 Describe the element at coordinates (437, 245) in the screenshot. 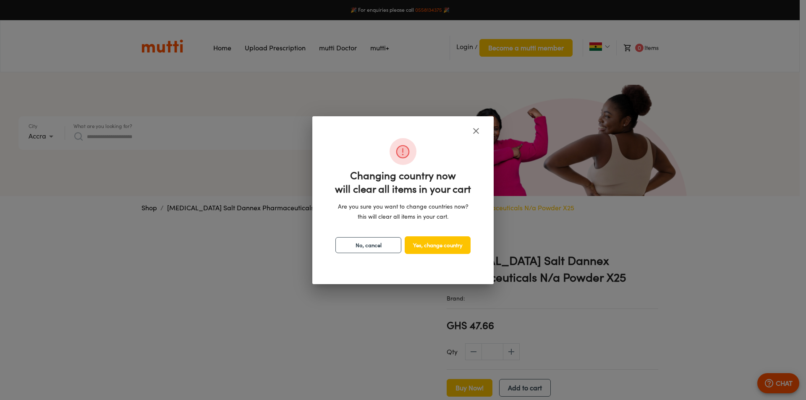

I see `span: Yes, change country` at that location.